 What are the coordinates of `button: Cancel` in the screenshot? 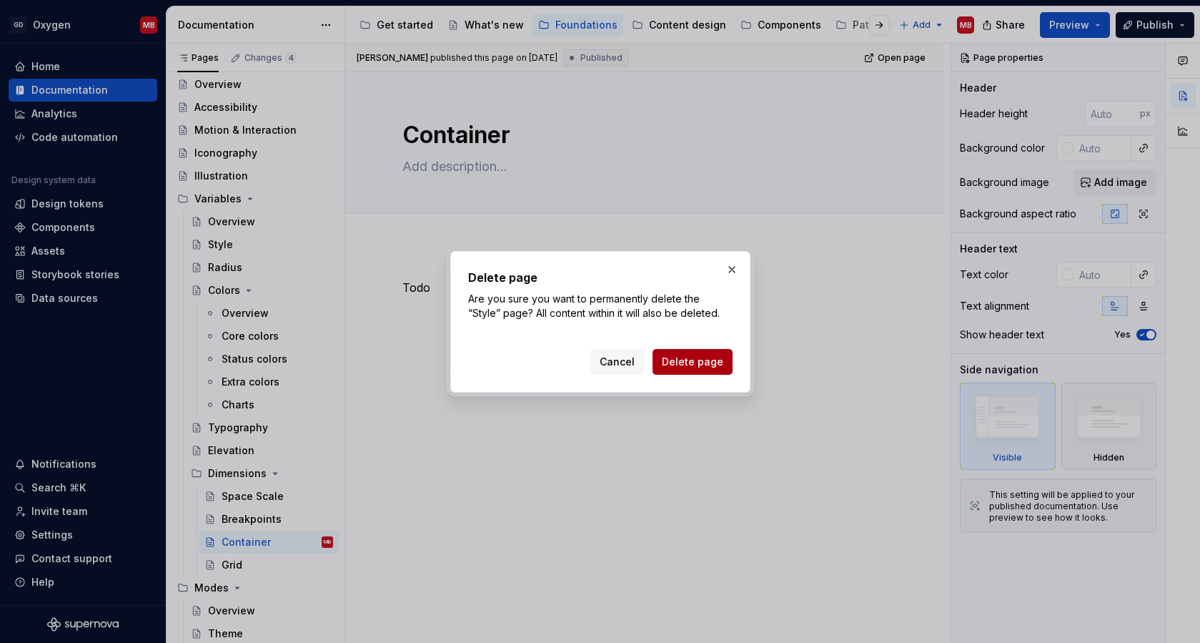 It's located at (617, 362).